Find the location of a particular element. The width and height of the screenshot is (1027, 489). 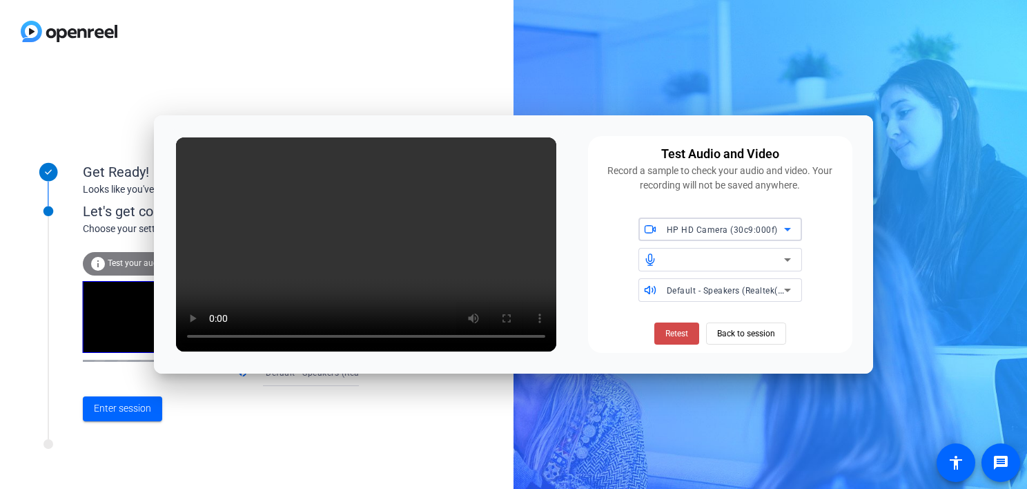

div: Choose your settings is located at coordinates (235, 228).